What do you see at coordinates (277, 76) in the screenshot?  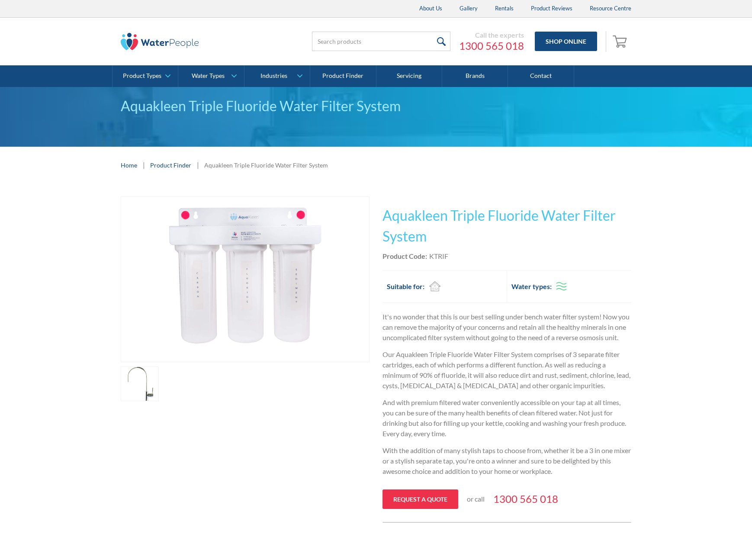 I see `a: Industries` at bounding box center [277, 76].